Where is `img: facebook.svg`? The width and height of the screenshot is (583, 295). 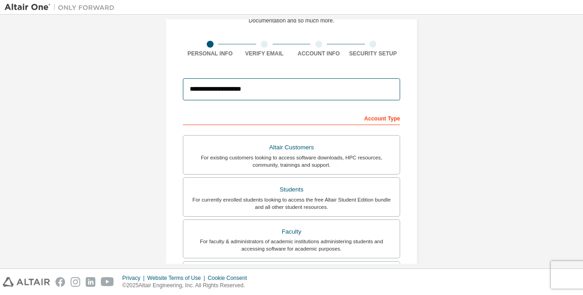
img: facebook.svg is located at coordinates (60, 282).